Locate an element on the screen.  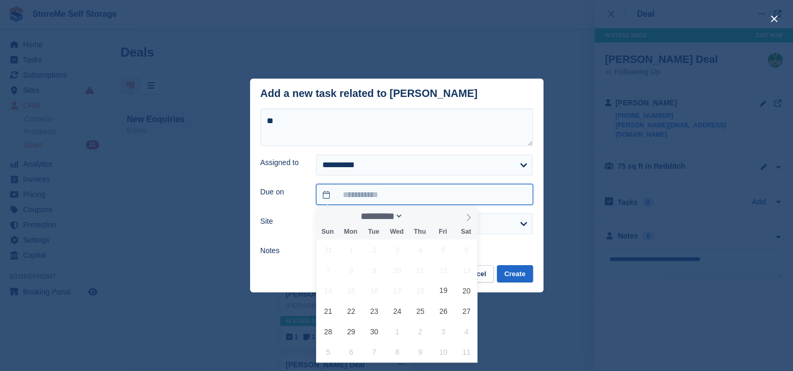
span: Mon is located at coordinates (351, 232).